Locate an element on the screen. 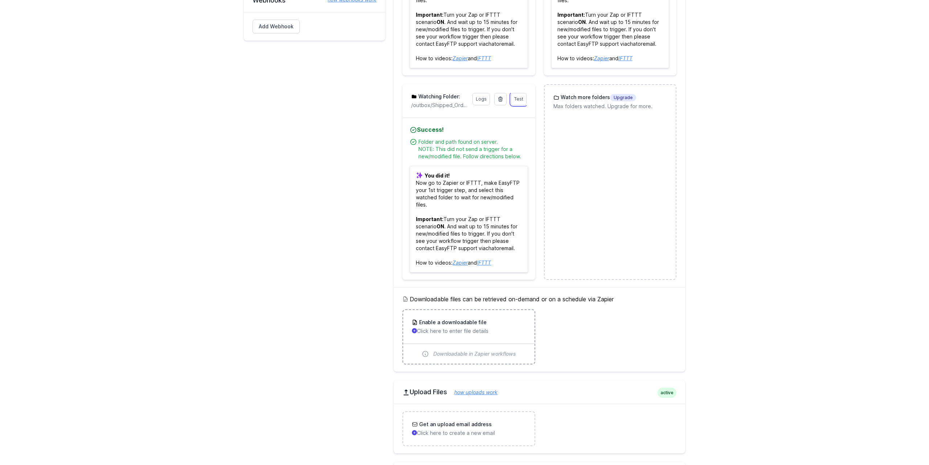 This screenshot has width=929, height=465. h3: Watching Folder: is located at coordinates (439, 97).